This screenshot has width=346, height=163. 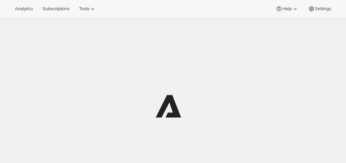 I want to click on button: Tools, so click(x=87, y=9).